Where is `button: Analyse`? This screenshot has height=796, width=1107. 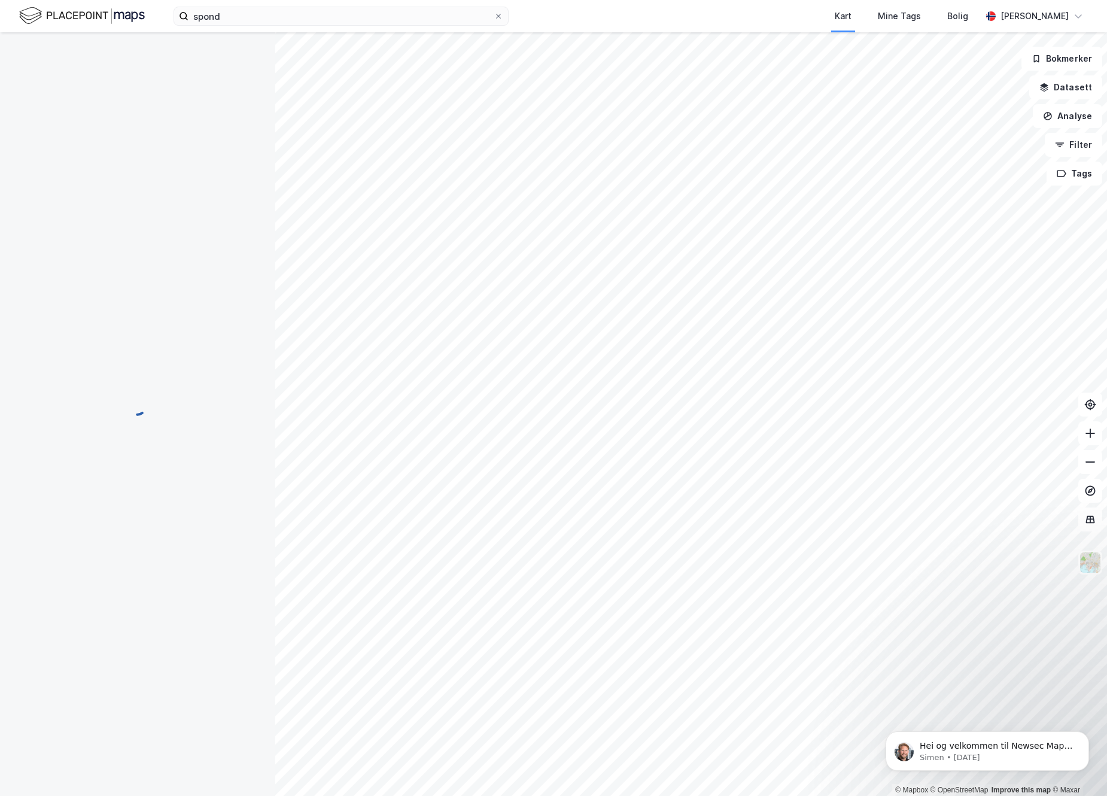
button: Analyse is located at coordinates (1067, 116).